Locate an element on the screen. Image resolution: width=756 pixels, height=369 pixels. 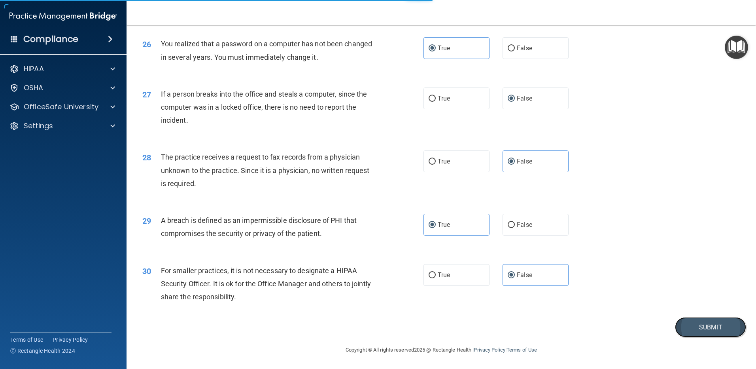
span: 29 is located at coordinates (147, 221).